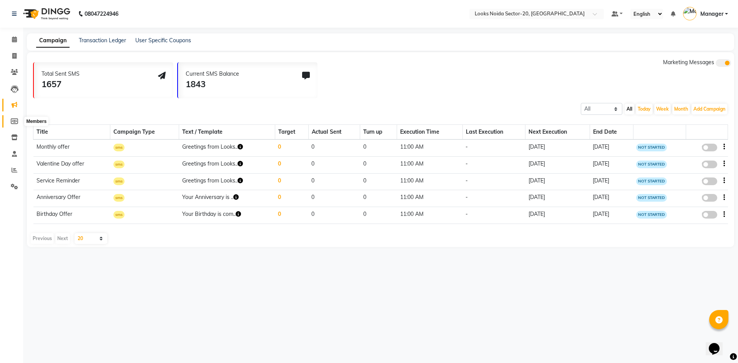 The height and width of the screenshot is (363, 738). What do you see at coordinates (145, 132) in the screenshot?
I see `th: Campaign Type` at bounding box center [145, 132].